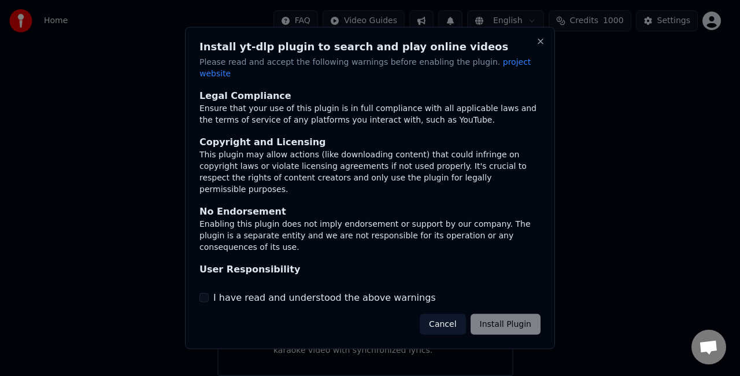 The image size is (740, 376). Describe the element at coordinates (370, 293) in the screenshot. I see `div: You are solely responsible for any actions you take using this plugin. This includes any legal co...` at that location.